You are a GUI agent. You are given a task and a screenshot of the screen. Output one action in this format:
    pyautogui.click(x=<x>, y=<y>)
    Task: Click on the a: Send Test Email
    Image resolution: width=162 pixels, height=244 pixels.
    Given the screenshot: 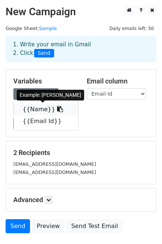 What is the action you would take?
    pyautogui.click(x=95, y=227)
    